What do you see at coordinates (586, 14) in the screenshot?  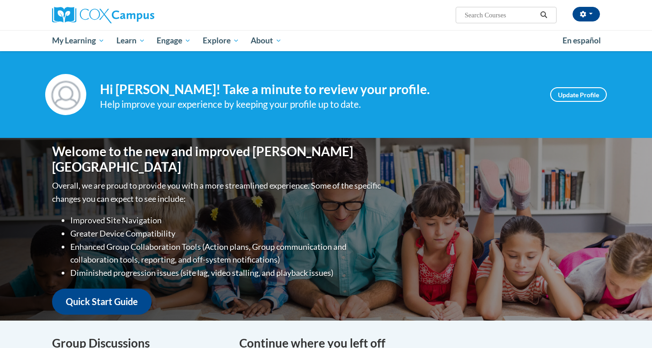 I see `button: Account Settings` at bounding box center [586, 14].